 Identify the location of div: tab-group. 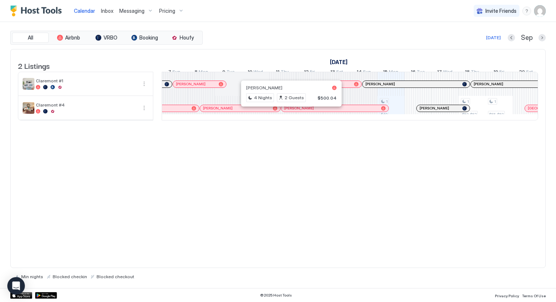
(106, 38).